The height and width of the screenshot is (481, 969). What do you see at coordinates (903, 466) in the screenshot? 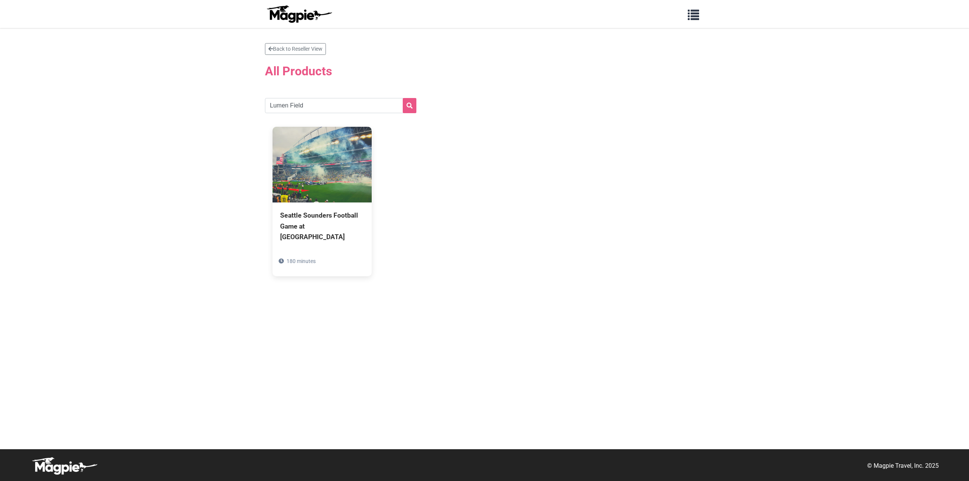
I see `p: © Magpie Travel, Inc. 2025` at bounding box center [903, 466].